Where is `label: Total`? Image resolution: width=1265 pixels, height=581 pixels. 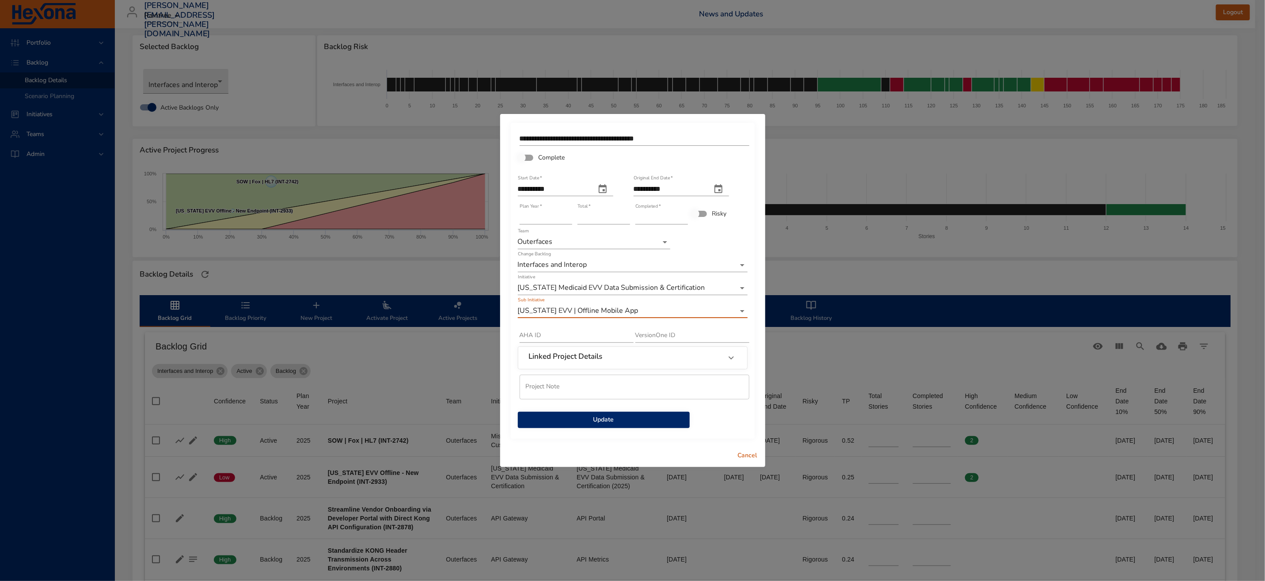 label: Total is located at coordinates (584, 206).